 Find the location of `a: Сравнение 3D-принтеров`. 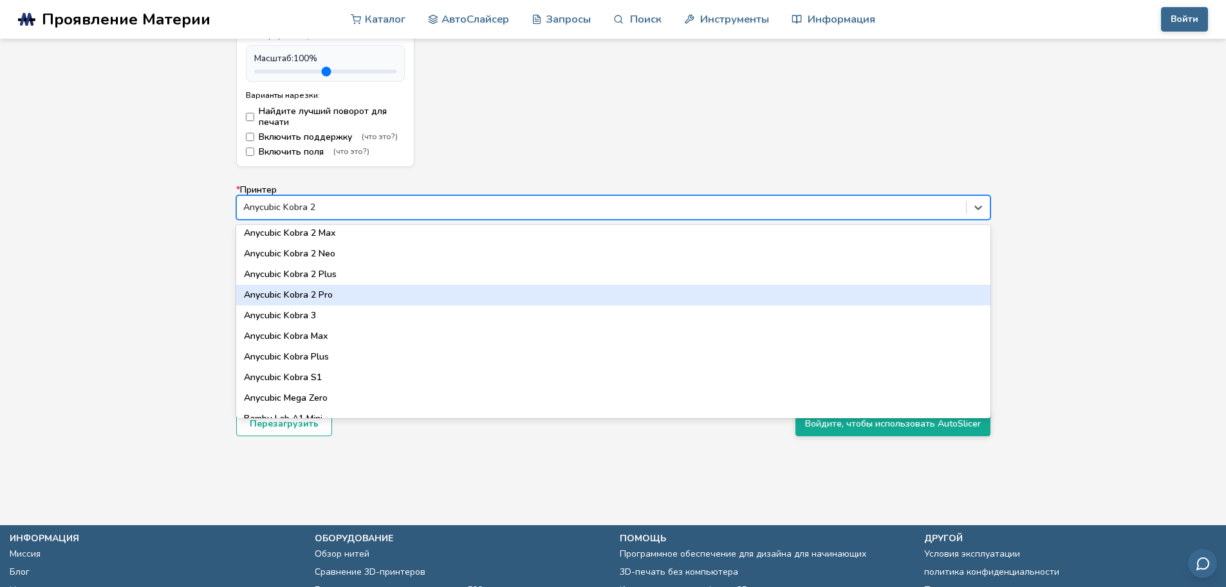

a: Сравнение 3D-принтеров is located at coordinates (370, 572).